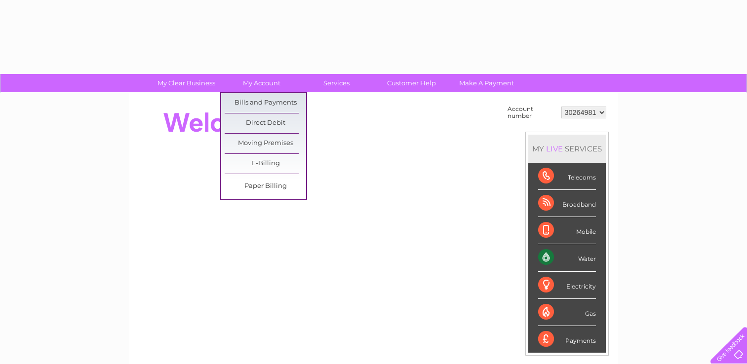 Image resolution: width=747 pixels, height=364 pixels. What do you see at coordinates (411, 83) in the screenshot?
I see `a: Customer Help` at bounding box center [411, 83].